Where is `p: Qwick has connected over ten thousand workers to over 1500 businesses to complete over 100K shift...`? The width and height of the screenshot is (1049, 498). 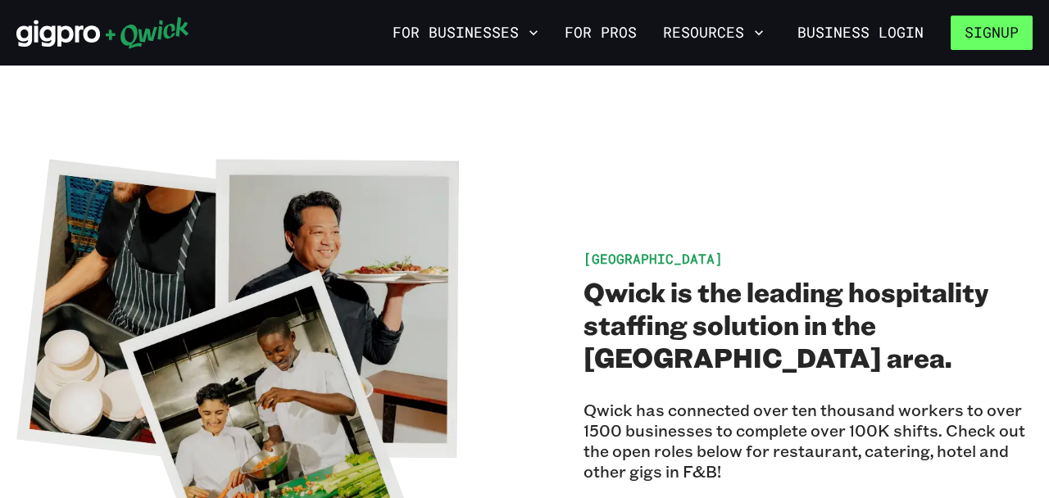 p: Qwick has connected over ten thousand workers to over 1500 businesses to complete over 100K shift... is located at coordinates (808, 441).